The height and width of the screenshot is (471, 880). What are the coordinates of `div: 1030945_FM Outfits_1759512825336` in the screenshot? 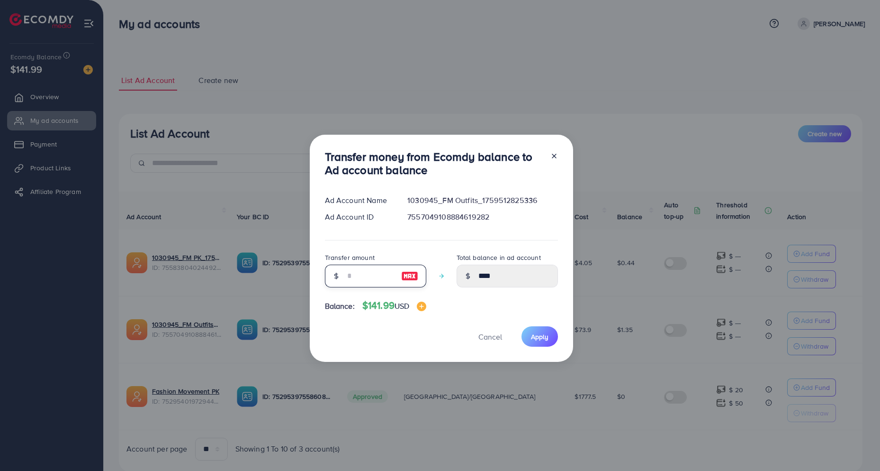 It's located at (482, 200).